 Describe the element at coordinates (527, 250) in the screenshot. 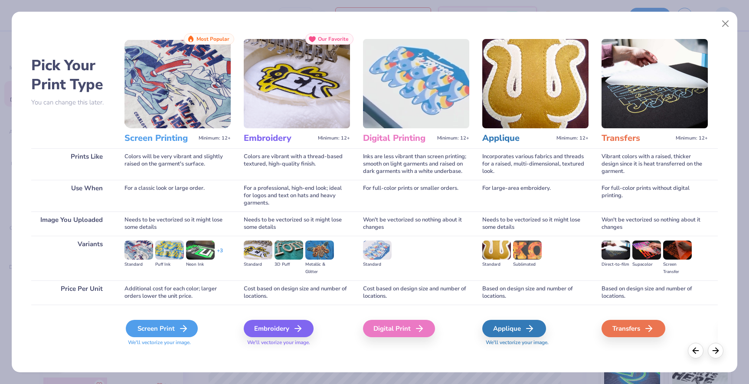

I see `img: Sublimated` at that location.